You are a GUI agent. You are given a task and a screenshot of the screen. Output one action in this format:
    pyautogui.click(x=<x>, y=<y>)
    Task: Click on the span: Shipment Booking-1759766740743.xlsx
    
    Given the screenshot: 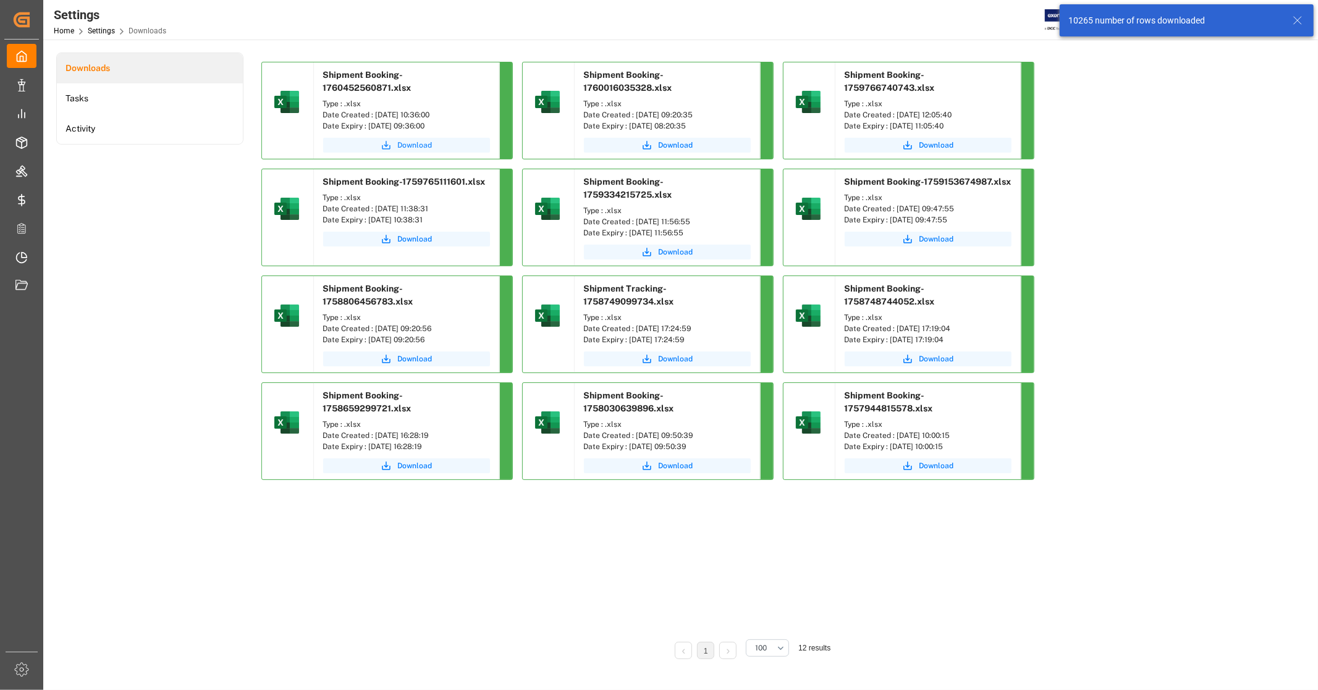 What is the action you would take?
    pyautogui.click(x=890, y=81)
    